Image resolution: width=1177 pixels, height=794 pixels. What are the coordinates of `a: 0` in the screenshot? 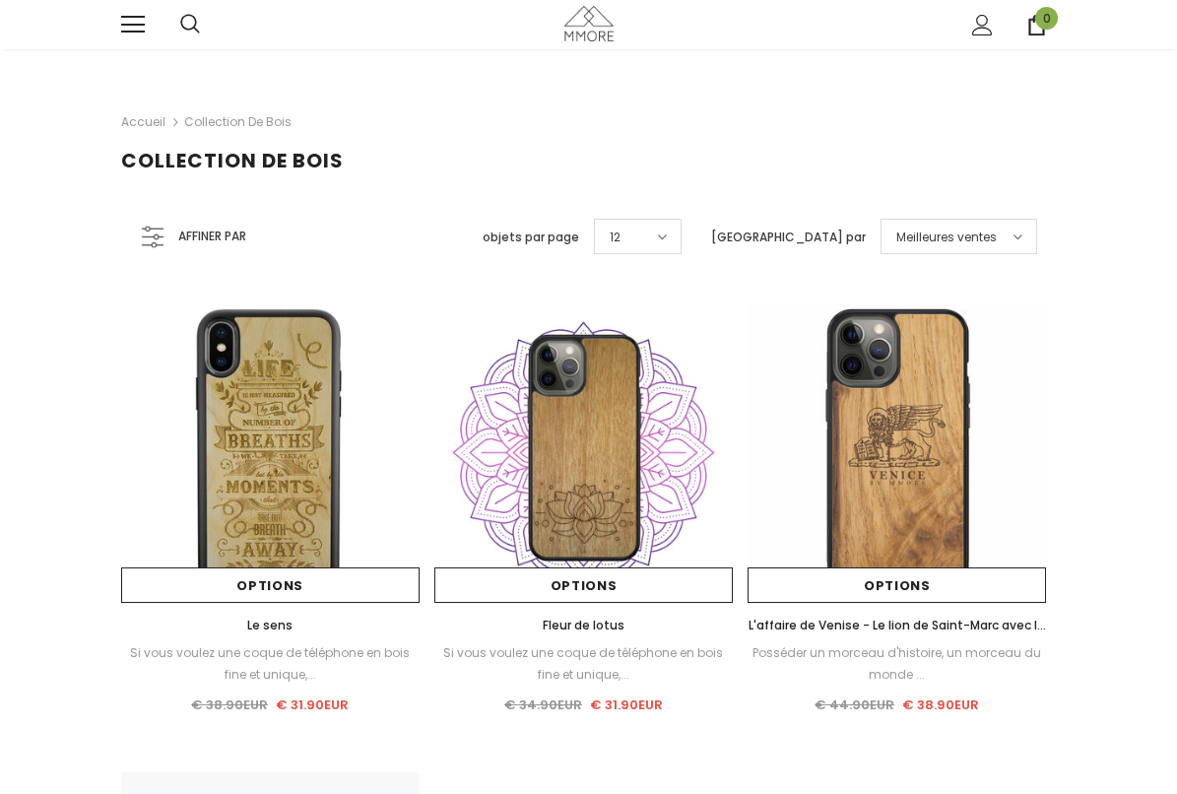 It's located at (1036, 25).